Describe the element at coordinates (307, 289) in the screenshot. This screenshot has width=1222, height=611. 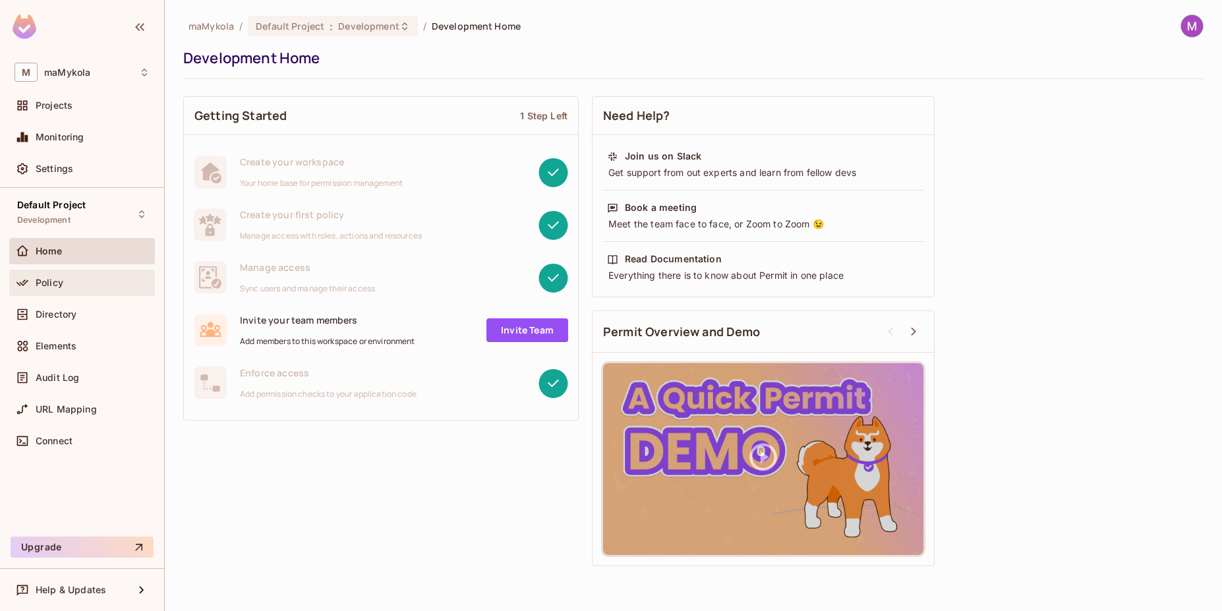
I see `span: Sync users and manage their access` at that location.